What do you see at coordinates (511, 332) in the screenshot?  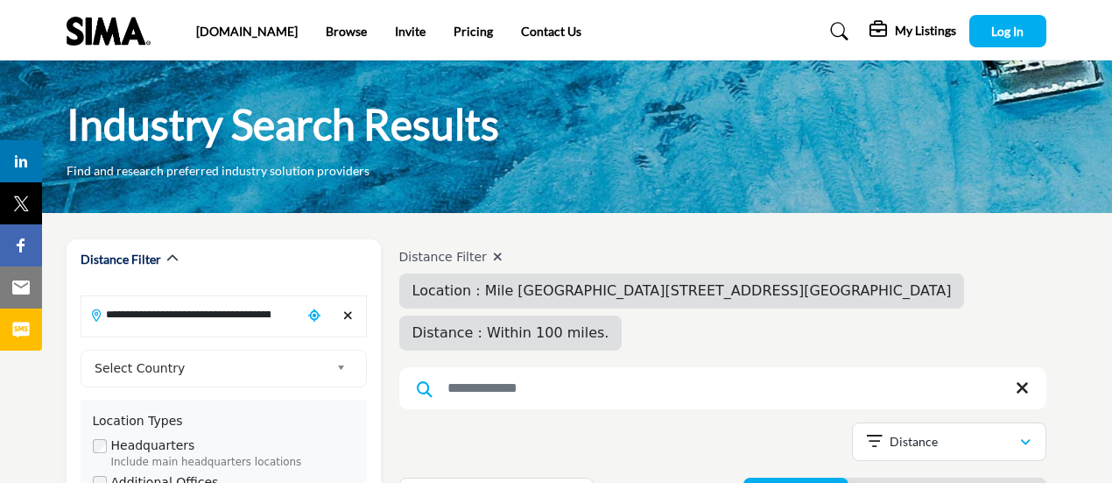 I see `span: Distance : Within 100 miles.` at bounding box center [511, 332].